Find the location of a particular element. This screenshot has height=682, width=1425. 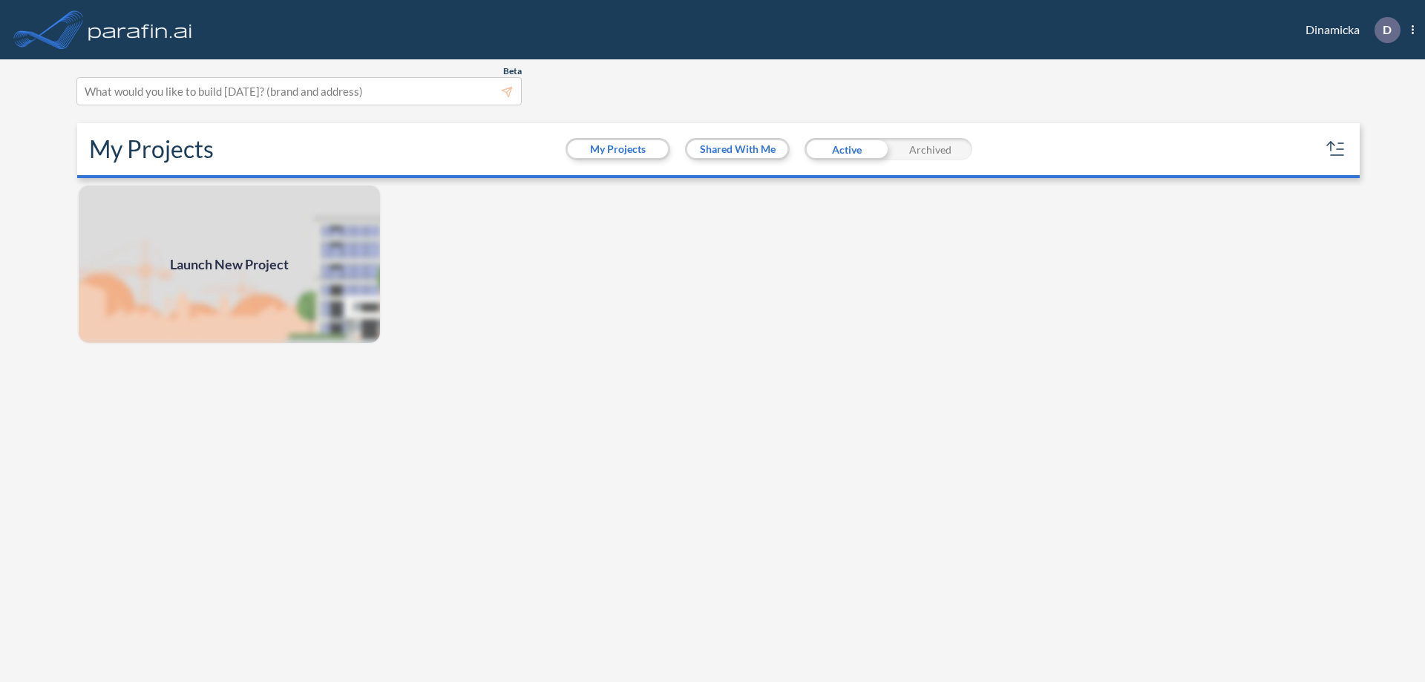

img: logo is located at coordinates (140, 30).